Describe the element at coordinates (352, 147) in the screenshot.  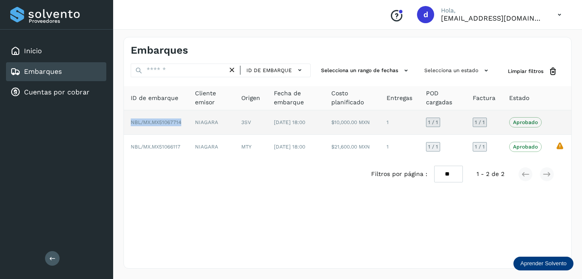
I see `td: $21,600.00 MXN` at that location.